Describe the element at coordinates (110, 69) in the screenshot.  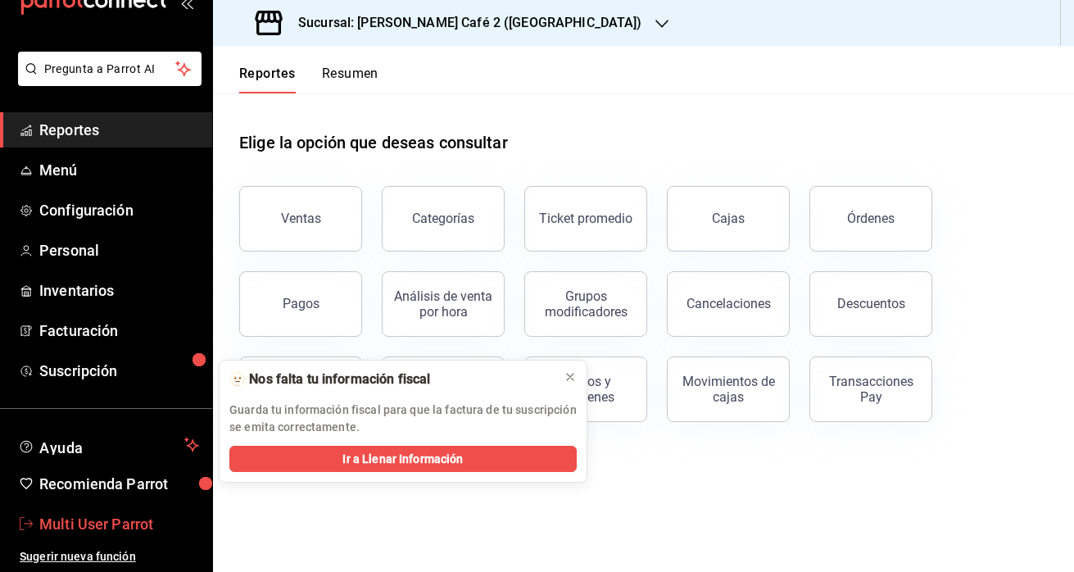
I see `span: Pregunta a Parrot AI` at that location.